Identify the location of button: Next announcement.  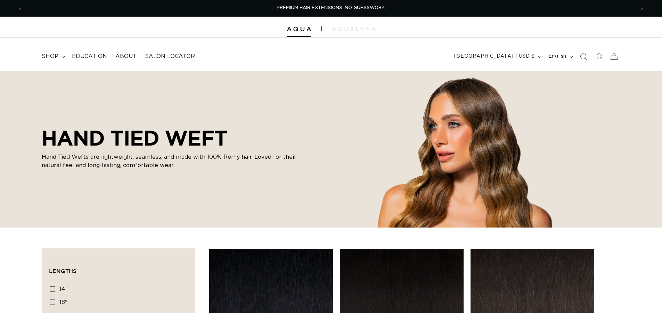
(642, 8).